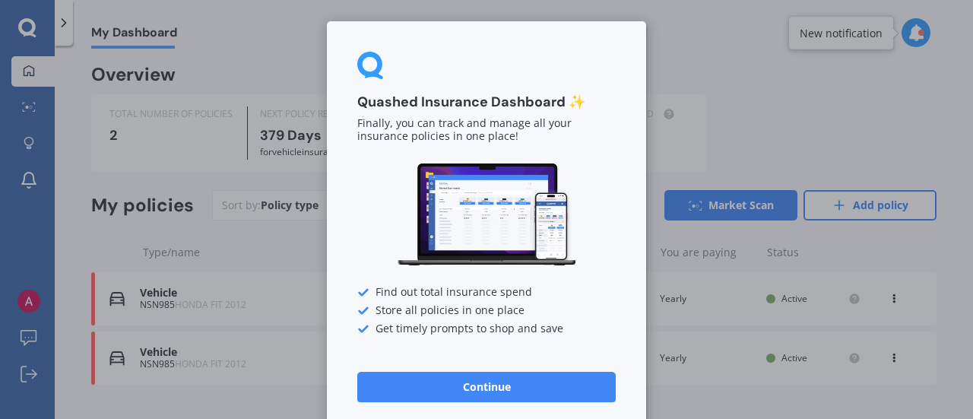 The height and width of the screenshot is (419, 973). I want to click on p: Finally, you can track and manage all your insurance policies in one place!, so click(487, 130).